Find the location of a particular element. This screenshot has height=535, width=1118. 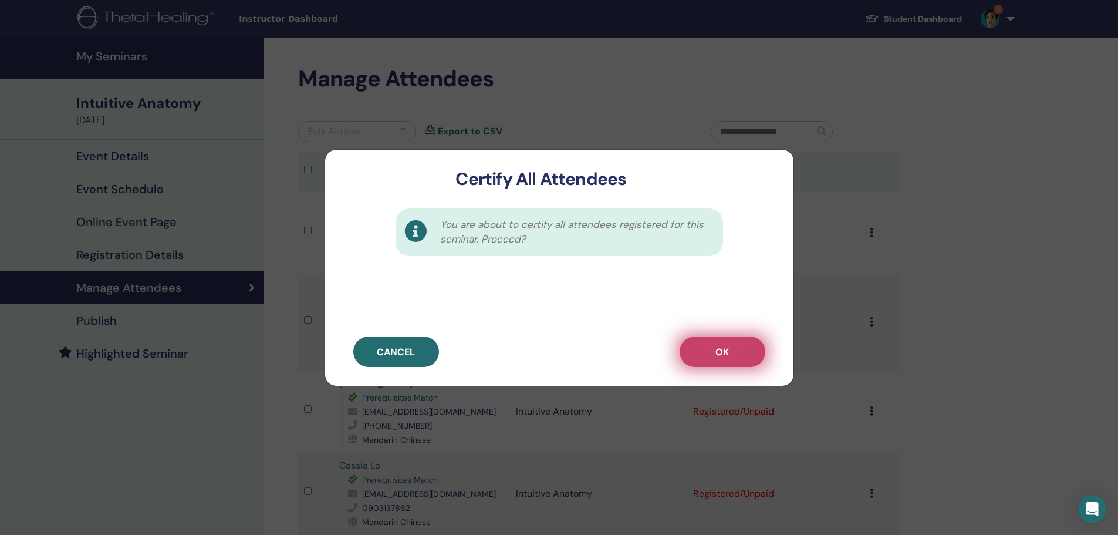

span: Cancel is located at coordinates (396, 352).